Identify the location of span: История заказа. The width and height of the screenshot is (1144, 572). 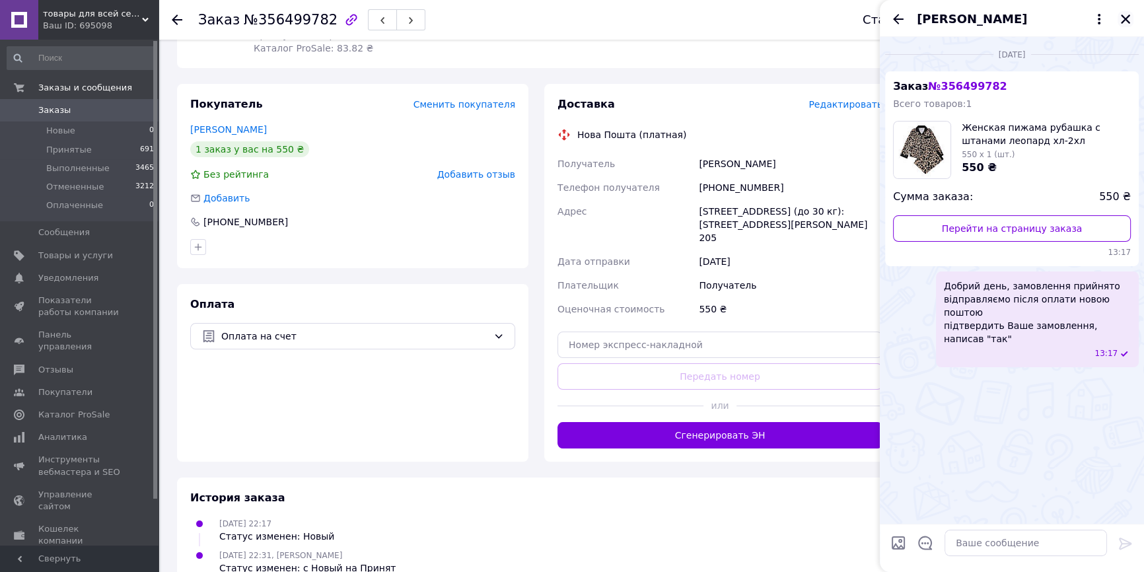
(238, 497).